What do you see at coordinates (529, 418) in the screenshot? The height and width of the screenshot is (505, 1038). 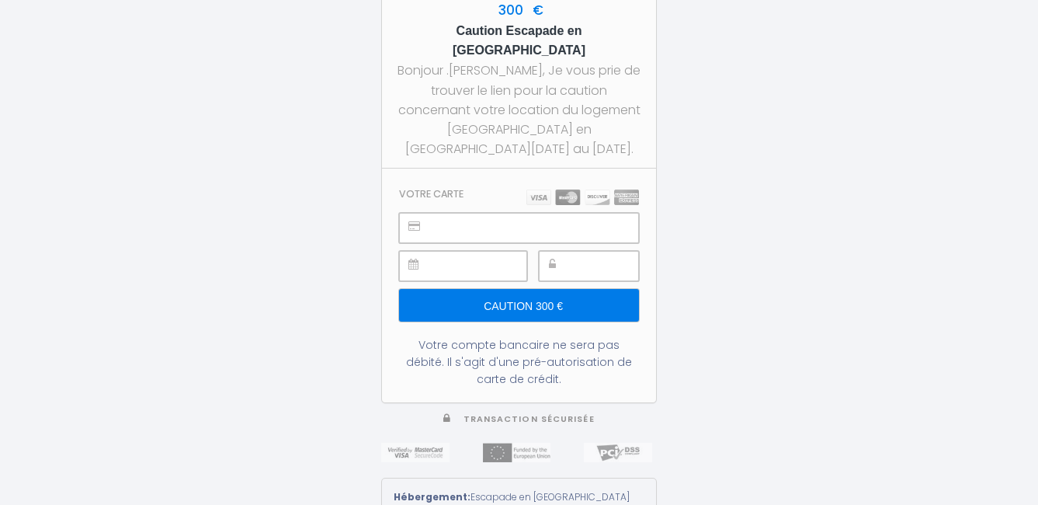 I see `span: Transaction sécurisée` at bounding box center [529, 418].